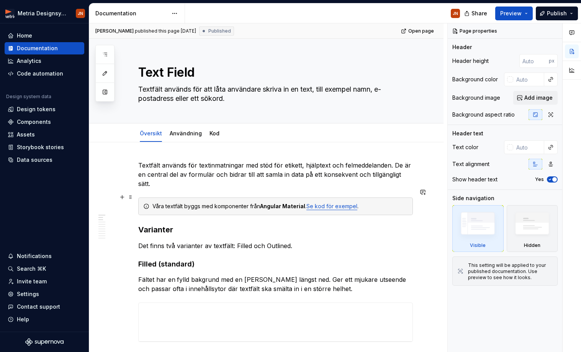 The image size is (581, 352). Describe the element at coordinates (468, 133) in the screenshot. I see `div: Header text` at that location.